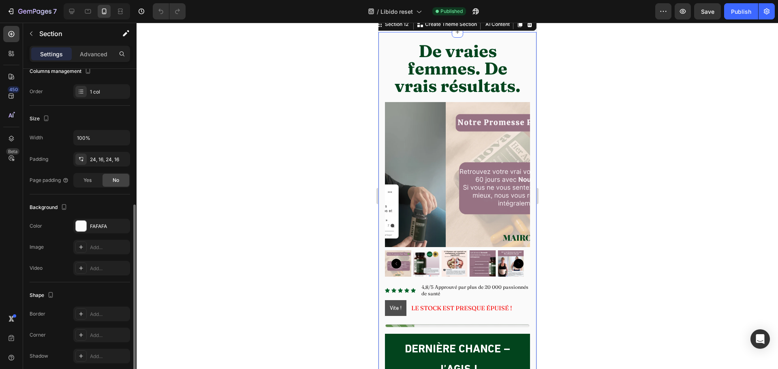  What do you see at coordinates (109, 226) in the screenshot?
I see `div: FAFAFA` at bounding box center [109, 226].